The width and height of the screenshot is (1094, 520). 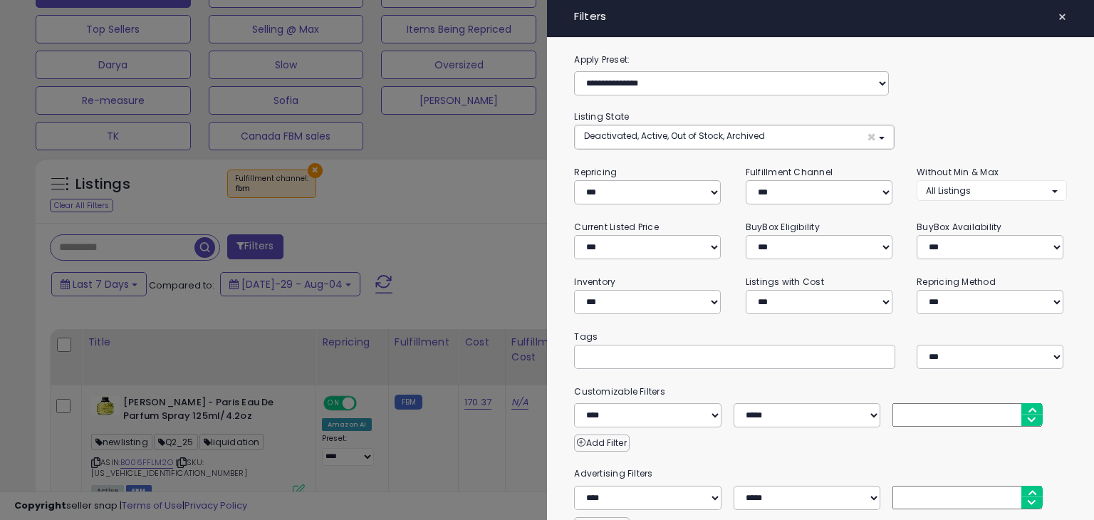 I want to click on small: BuyBox Eligibility, so click(x=783, y=227).